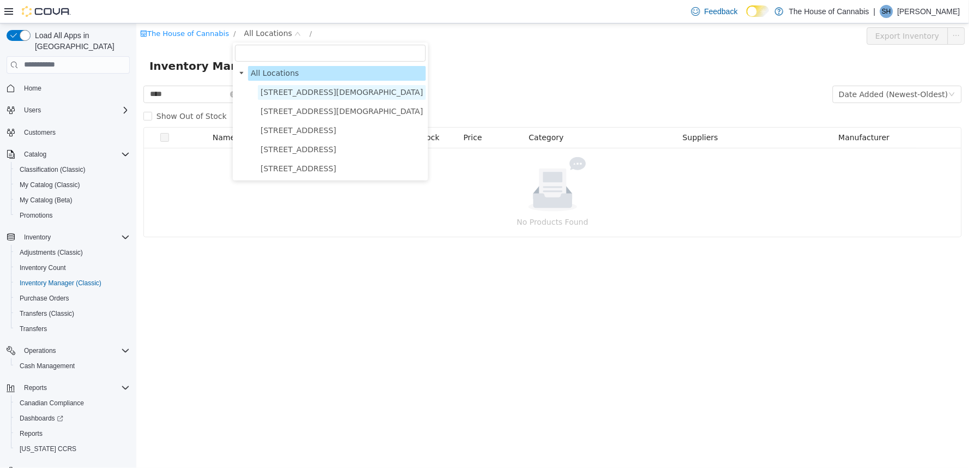  I want to click on a: Transfers, so click(33, 329).